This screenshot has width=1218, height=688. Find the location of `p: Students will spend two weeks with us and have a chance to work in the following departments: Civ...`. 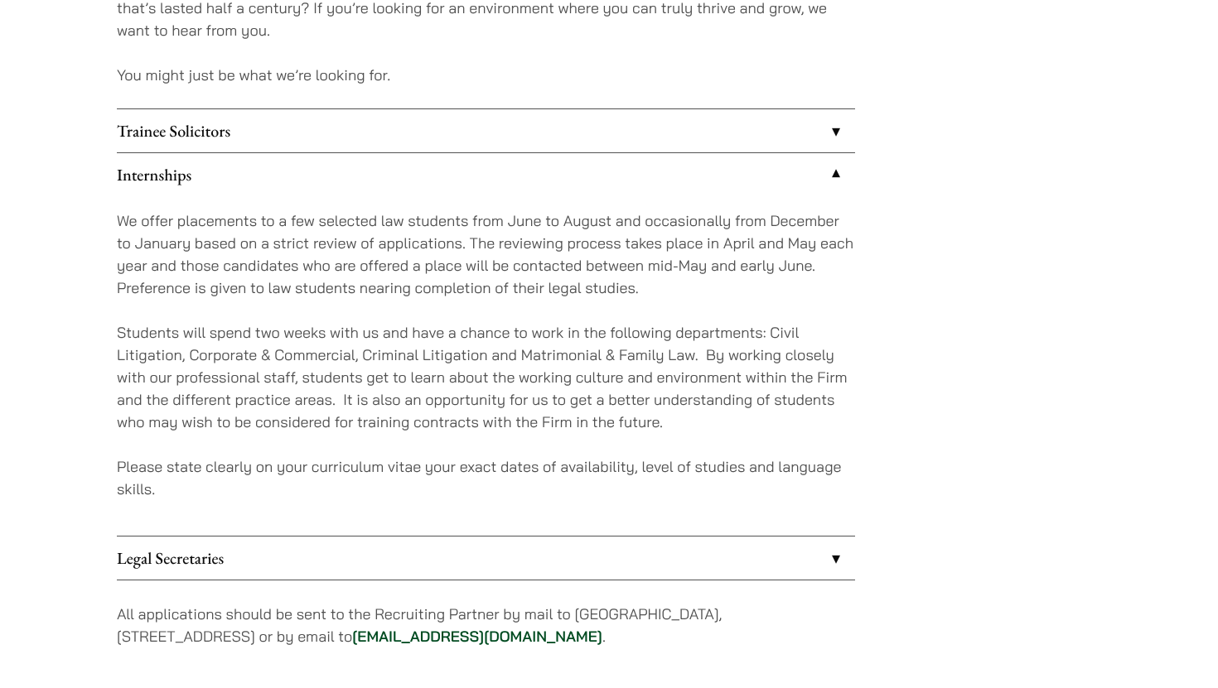

p: Students will spend two weeks with us and have a chance to work in the following departments: Civ... is located at coordinates (485, 377).